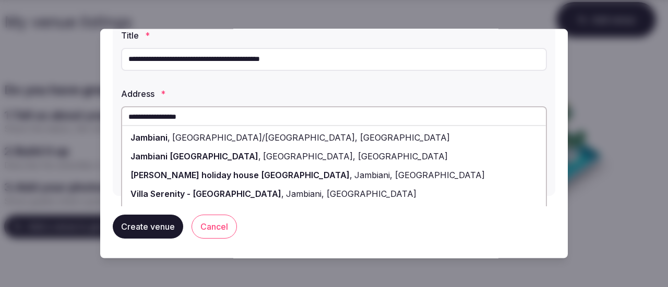 The image size is (668, 287). What do you see at coordinates (149, 137) in the screenshot?
I see `span: Jambiani` at bounding box center [149, 137].